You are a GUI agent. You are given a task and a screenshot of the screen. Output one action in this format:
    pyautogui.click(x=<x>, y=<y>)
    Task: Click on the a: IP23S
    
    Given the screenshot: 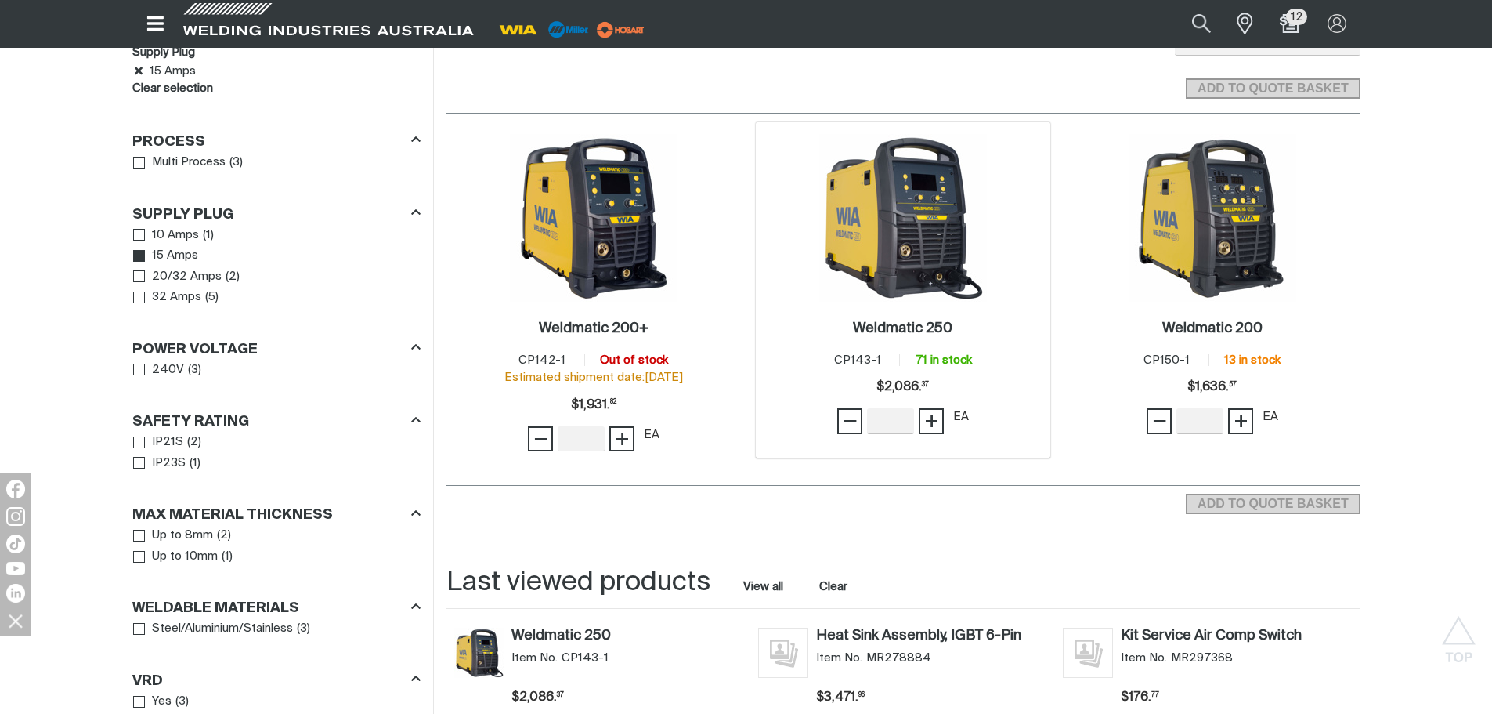 What is the action you would take?
    pyautogui.click(x=160, y=463)
    